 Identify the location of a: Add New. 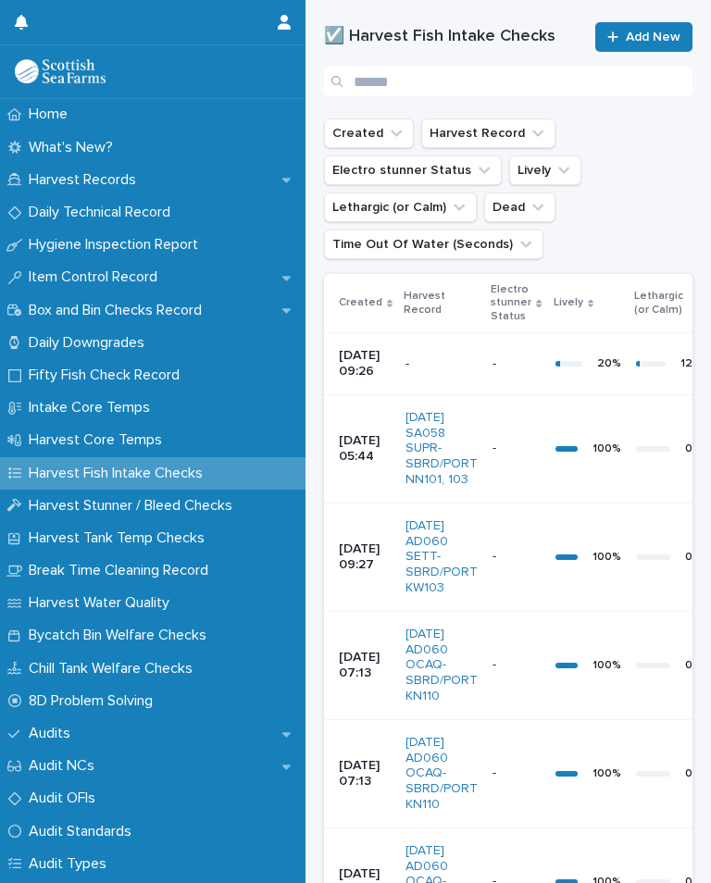
(643, 37).